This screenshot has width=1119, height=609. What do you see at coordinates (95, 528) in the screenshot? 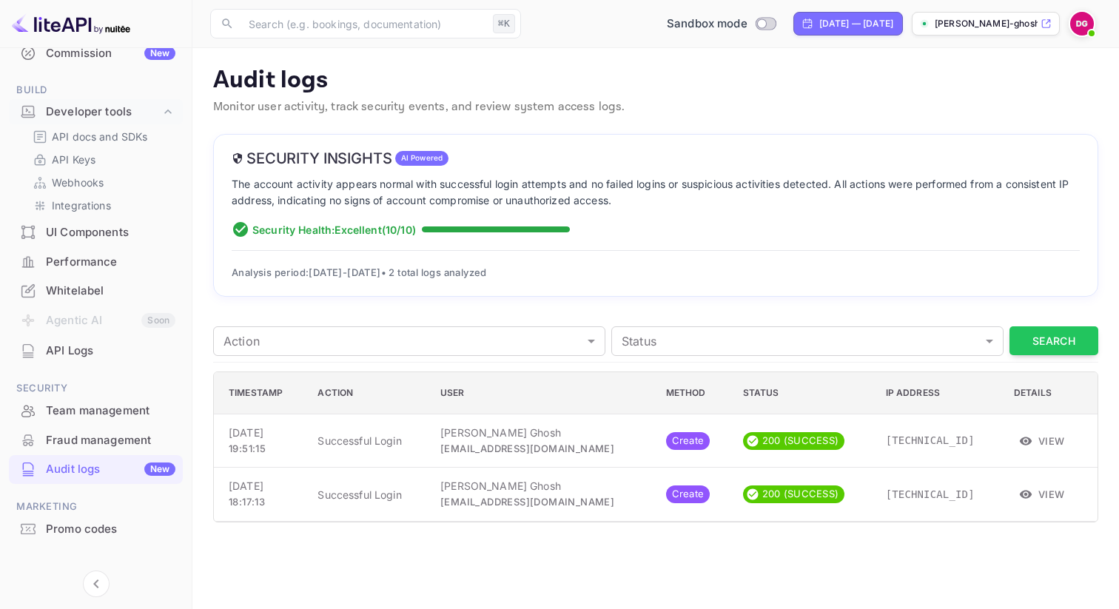
I see `a: Promo codes` at bounding box center [95, 528].